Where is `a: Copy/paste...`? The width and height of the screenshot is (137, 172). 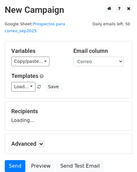
a: Copy/paste... is located at coordinates (30, 61).